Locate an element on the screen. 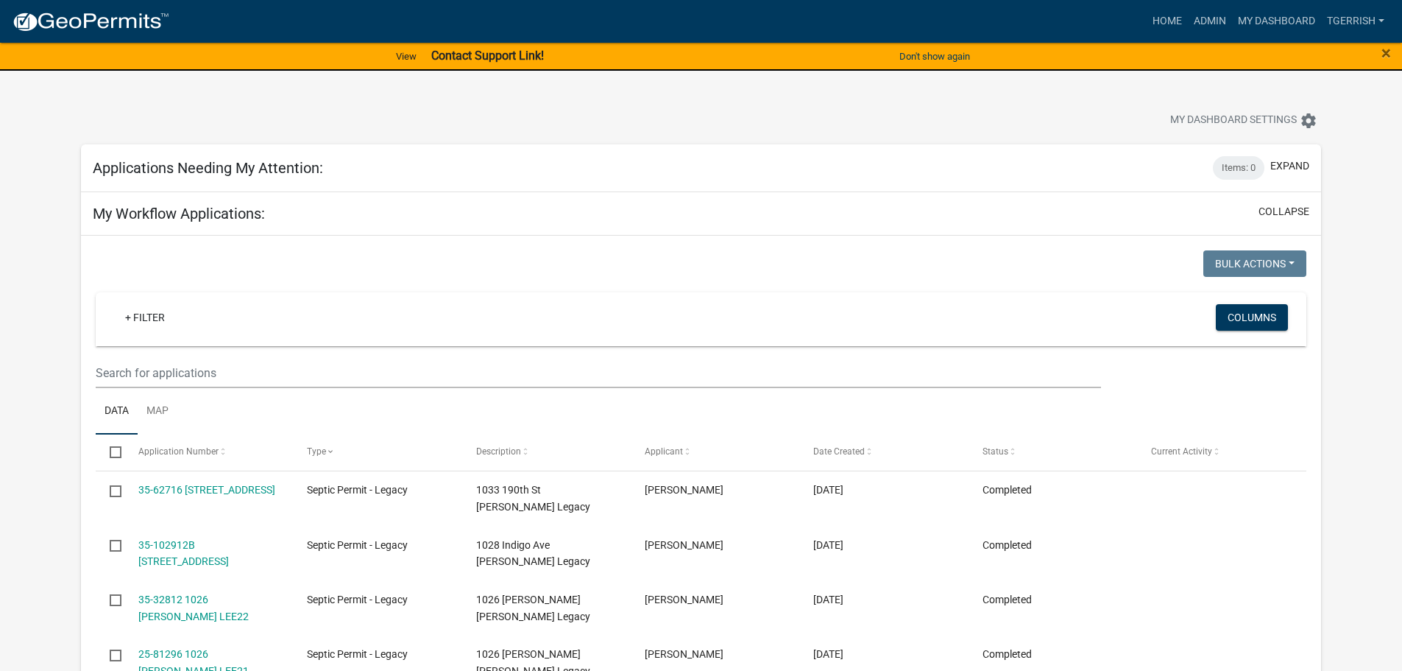 Image resolution: width=1402 pixels, height=671 pixels. button: My Dashboard Settingssettings is located at coordinates (1244, 120).